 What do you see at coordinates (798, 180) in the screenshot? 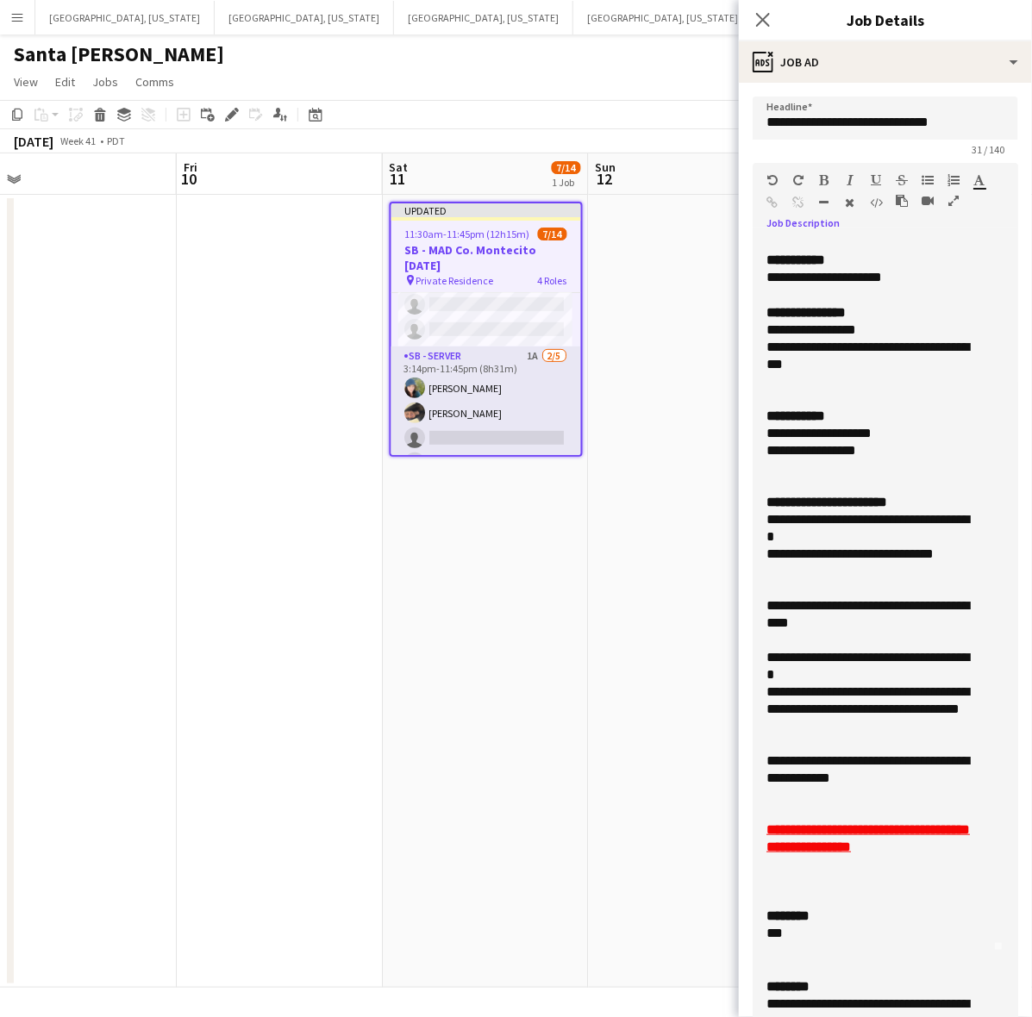
I see `button: Redo` at bounding box center [798, 180].